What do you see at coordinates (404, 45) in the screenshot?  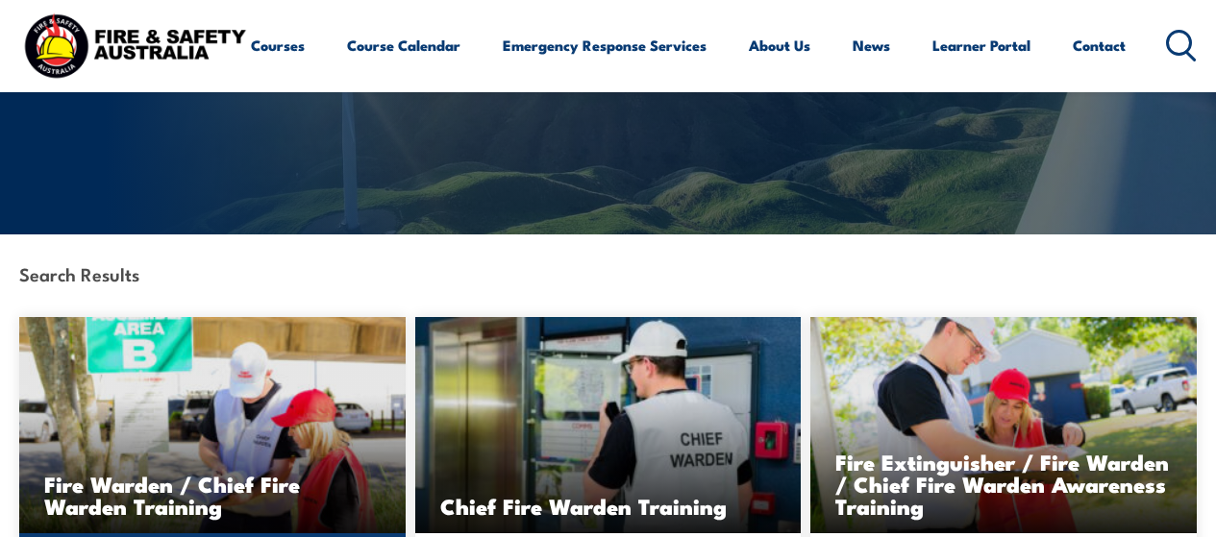 I see `a: Course Calendar` at bounding box center [404, 45].